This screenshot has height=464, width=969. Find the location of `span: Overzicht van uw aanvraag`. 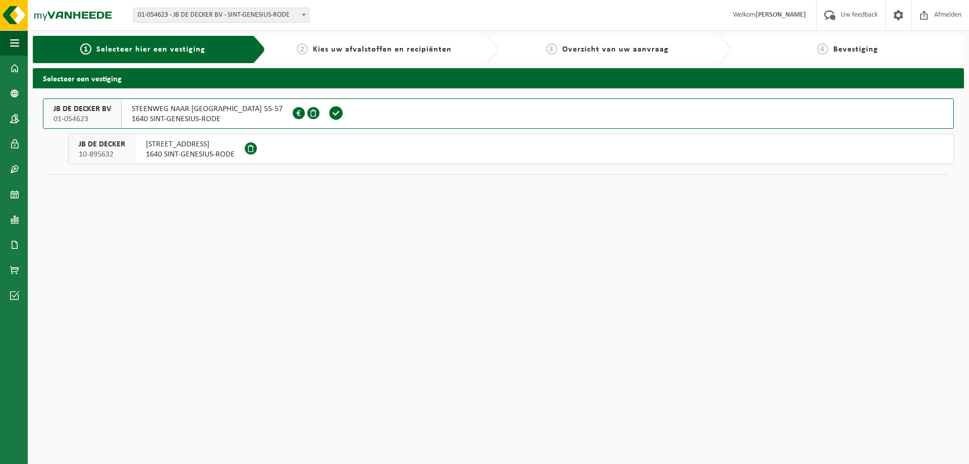

span: Overzicht van uw aanvraag is located at coordinates (615, 49).